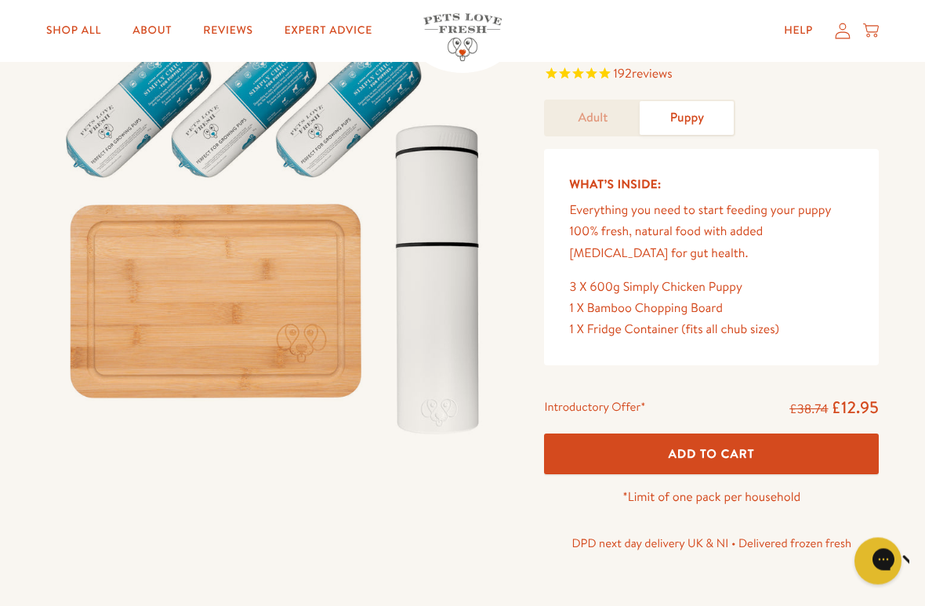  What do you see at coordinates (227, 31) in the screenshot?
I see `a: Reviews` at bounding box center [227, 31].